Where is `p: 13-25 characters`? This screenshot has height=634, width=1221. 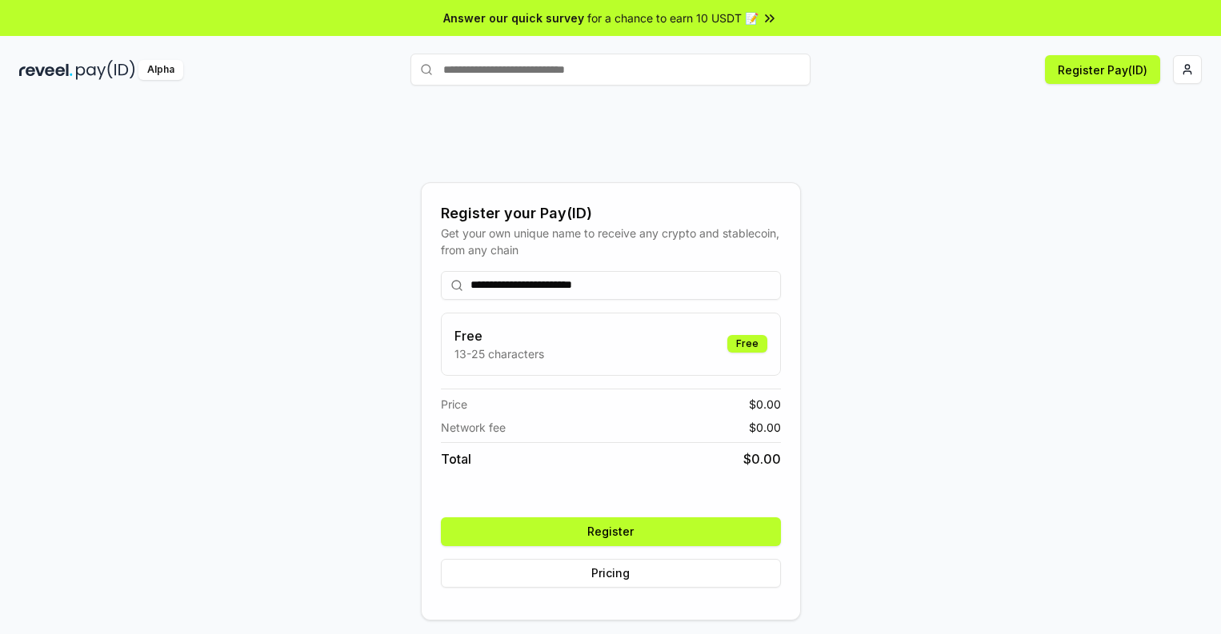 p: 13-25 characters is located at coordinates (499, 354).